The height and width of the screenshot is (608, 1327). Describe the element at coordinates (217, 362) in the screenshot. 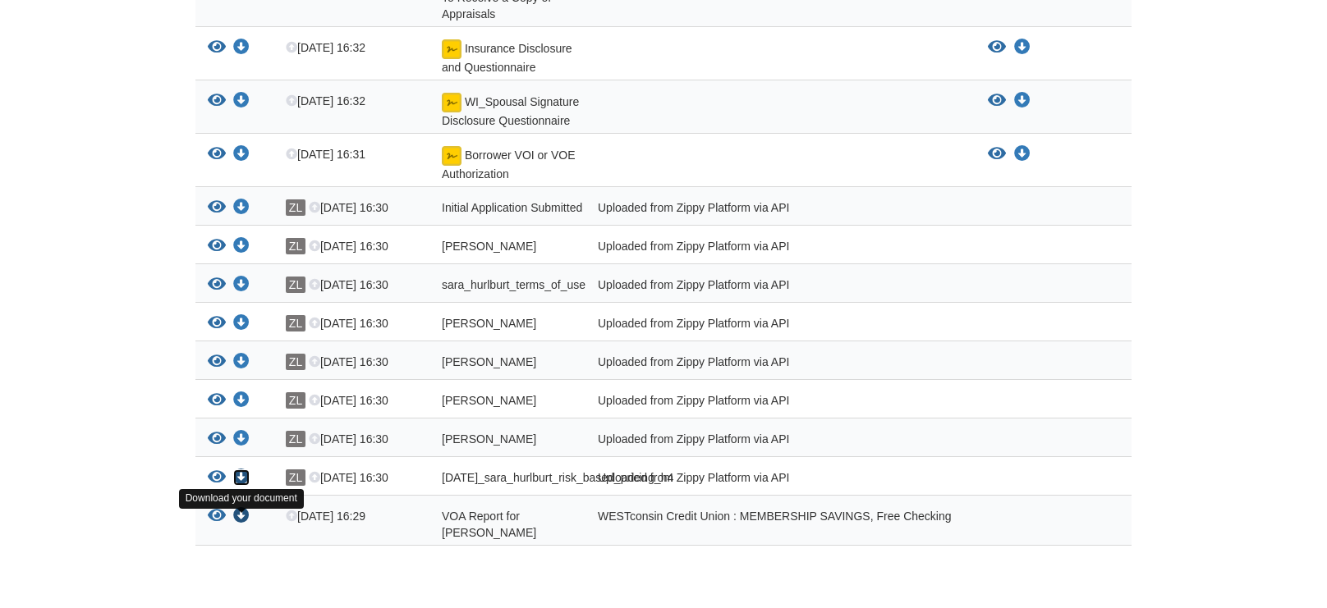

I see `button: View sara_hurlburt_privacy_notice` at that location.